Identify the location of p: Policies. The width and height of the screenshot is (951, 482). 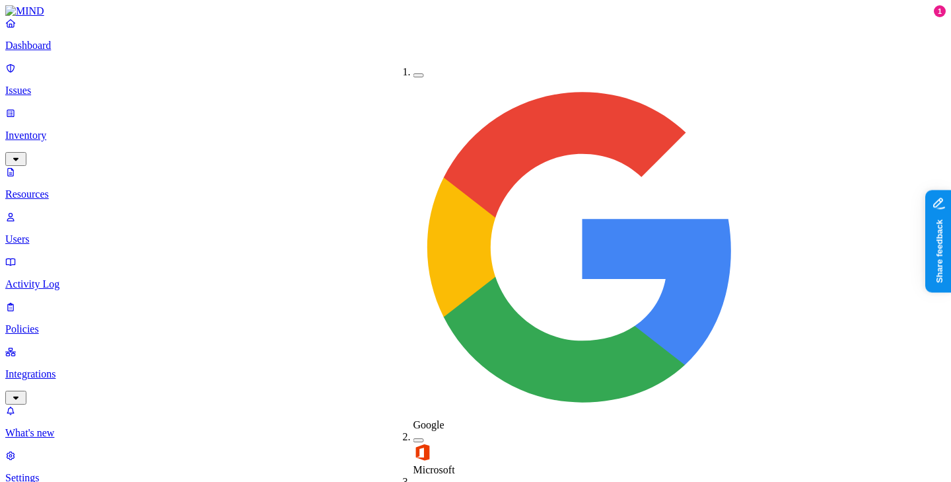
(476, 329).